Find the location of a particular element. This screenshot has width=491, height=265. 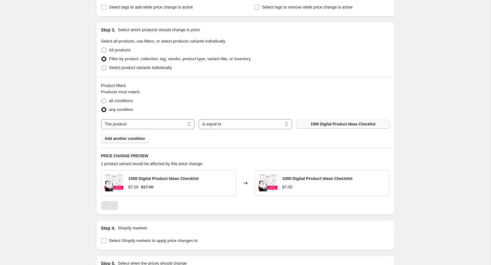

span: Select Shopify markets to apply price changes to is located at coordinates (153, 240).